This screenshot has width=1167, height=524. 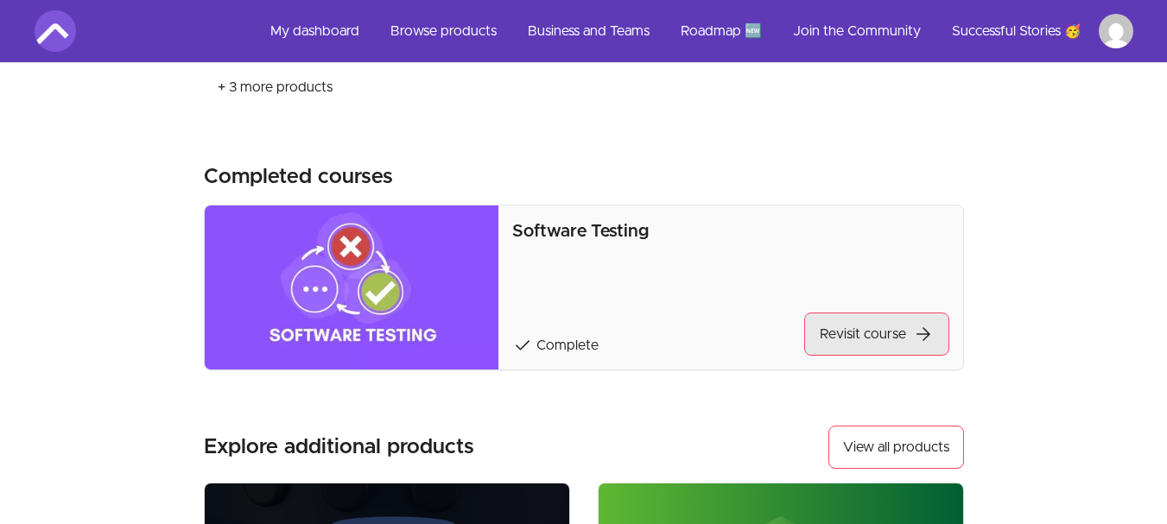 I want to click on a: View all products, so click(x=896, y=448).